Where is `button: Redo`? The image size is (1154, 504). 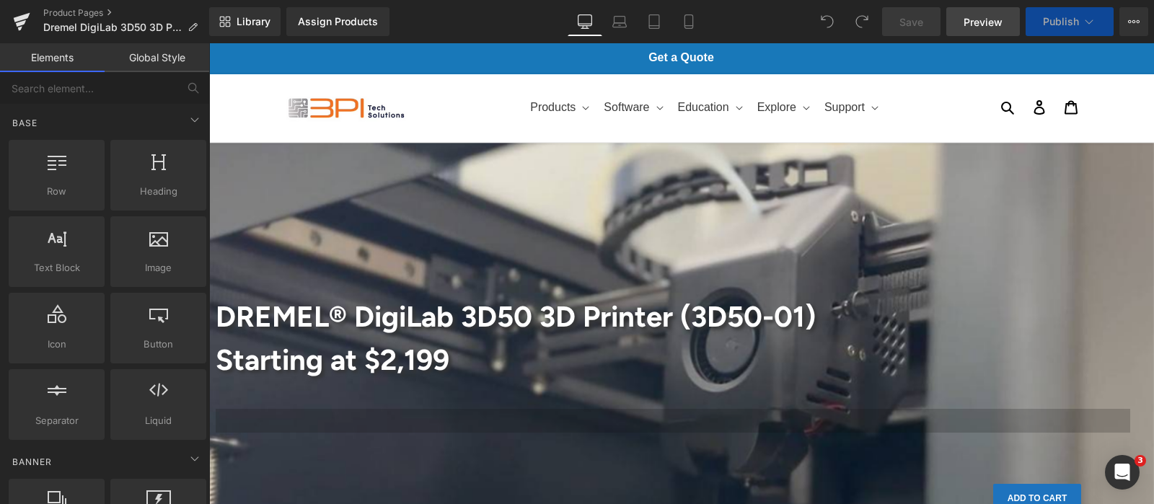
button: Redo is located at coordinates (862, 22).